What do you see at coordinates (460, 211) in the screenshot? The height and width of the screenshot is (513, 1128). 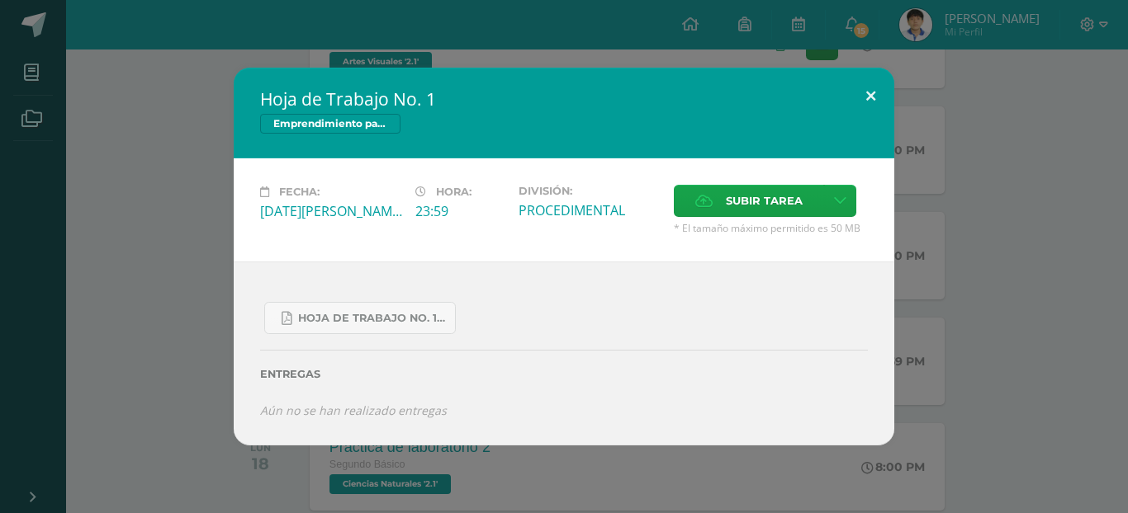 I see `div: 23:59` at bounding box center [460, 211].